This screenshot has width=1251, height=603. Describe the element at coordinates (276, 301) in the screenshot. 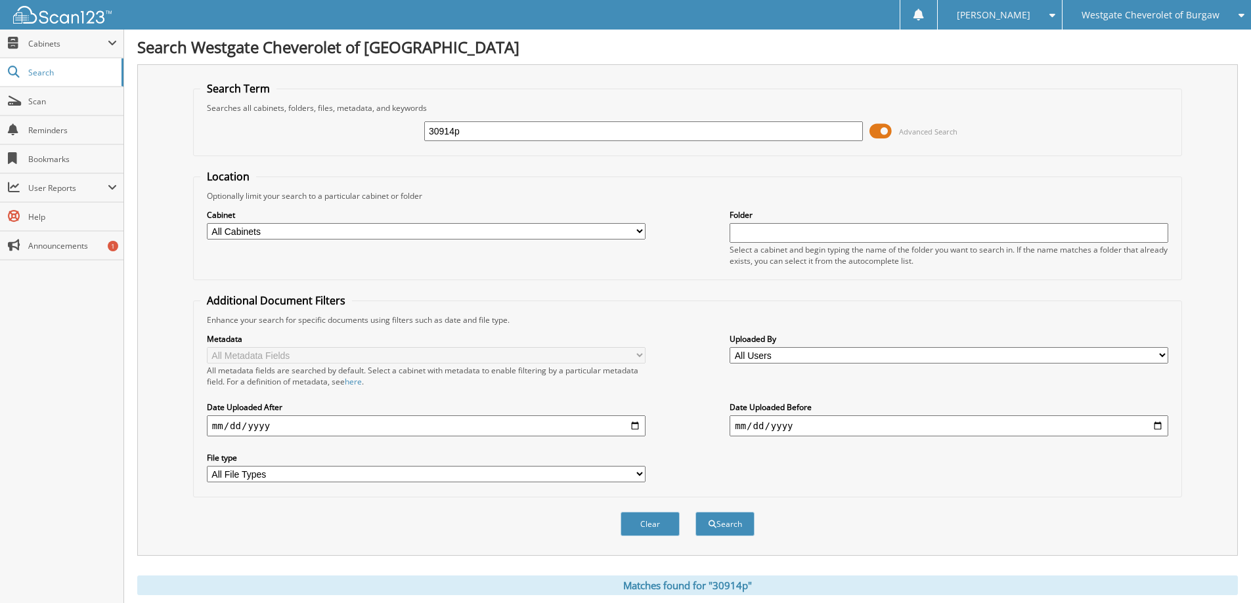

I see `legend: Additional Document Filters` at that location.